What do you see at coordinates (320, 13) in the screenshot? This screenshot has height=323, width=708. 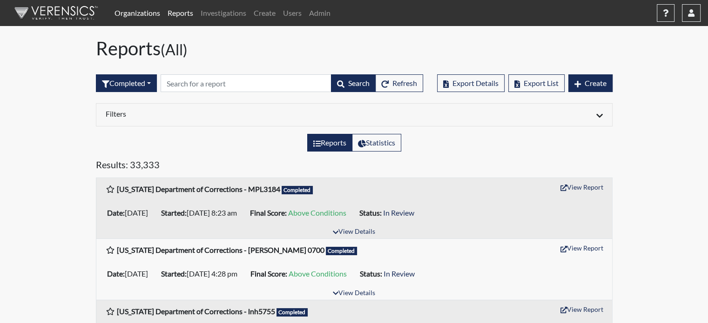 I see `a: Admin` at bounding box center [320, 13].